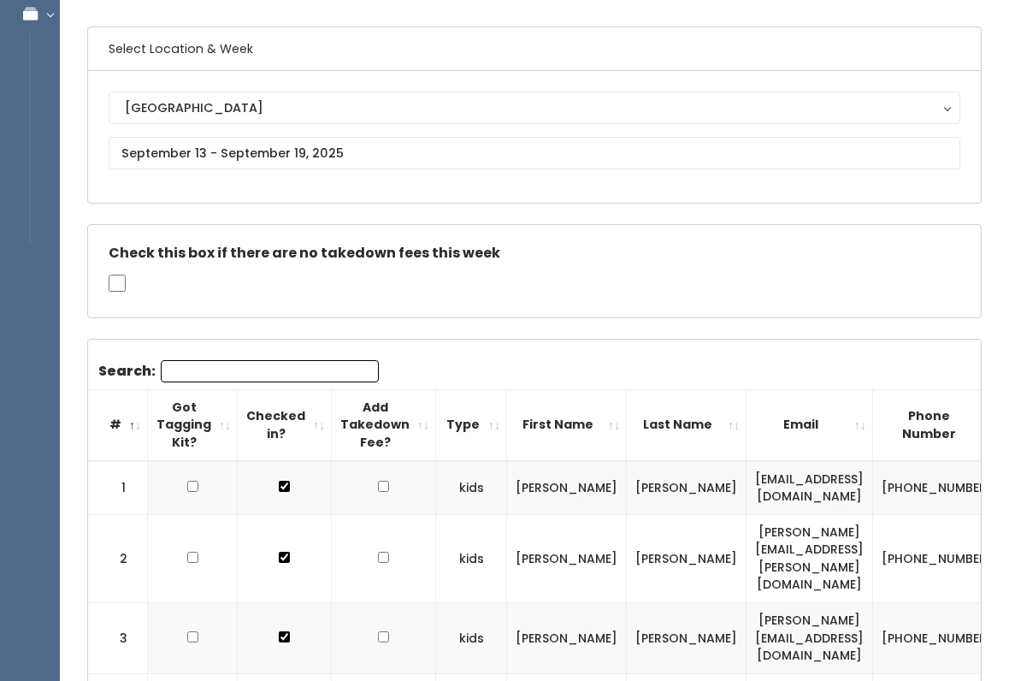 This screenshot has width=1009, height=681. I want to click on h6: Select Location & Week, so click(535, 49).